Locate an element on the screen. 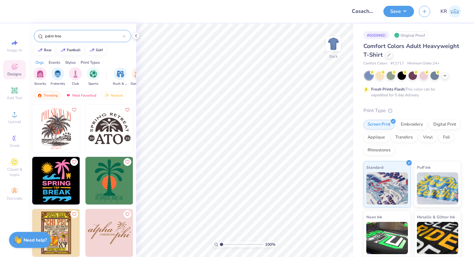 The width and height of the screenshot is (474, 257). div: Print Types is located at coordinates (90, 63).